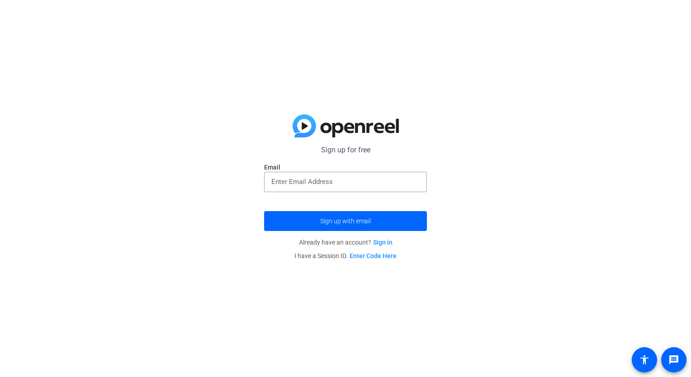 The image size is (691, 377). Describe the element at coordinates (673, 360) in the screenshot. I see `mat-icon: message` at that location.